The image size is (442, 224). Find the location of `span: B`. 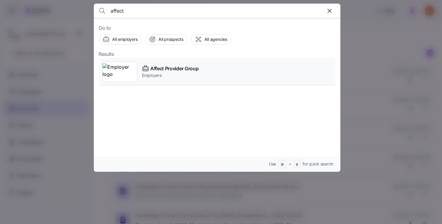

span: B is located at coordinates (297, 165).